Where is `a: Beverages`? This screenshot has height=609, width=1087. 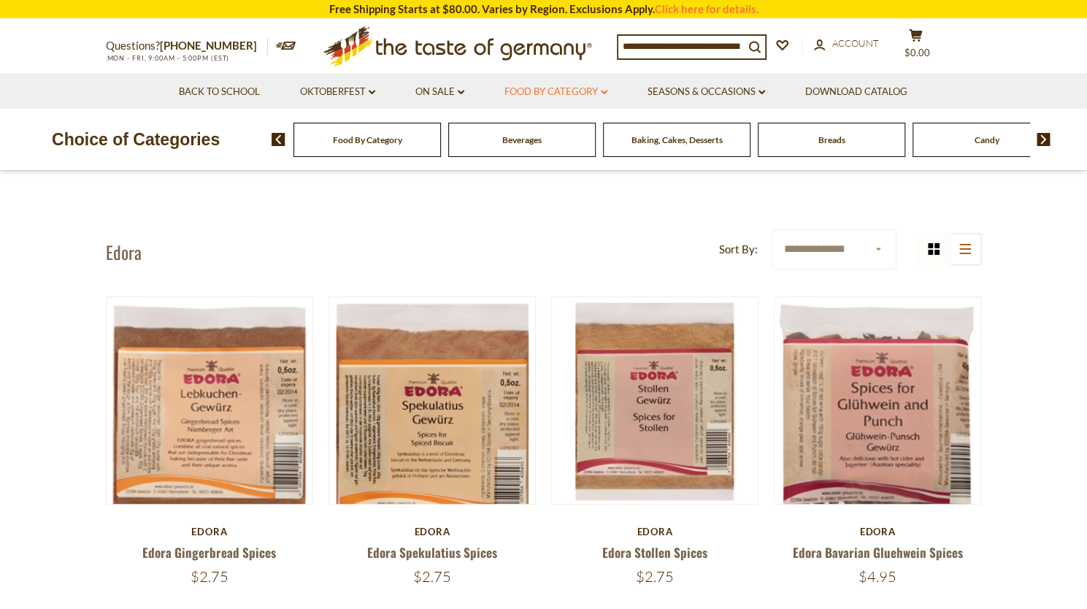
a: Beverages is located at coordinates (522, 139).